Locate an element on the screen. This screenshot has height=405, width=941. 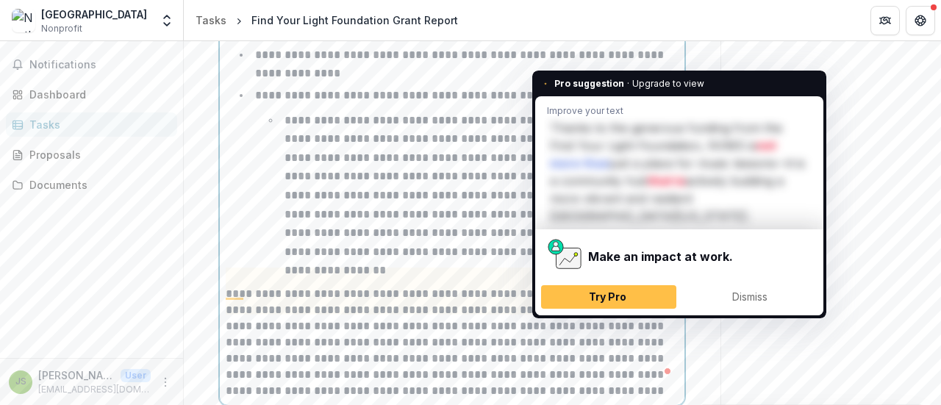
button: Get Help is located at coordinates (920, 21).